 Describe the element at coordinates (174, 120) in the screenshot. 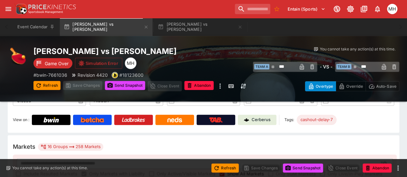

I see `img: Neds` at that location.